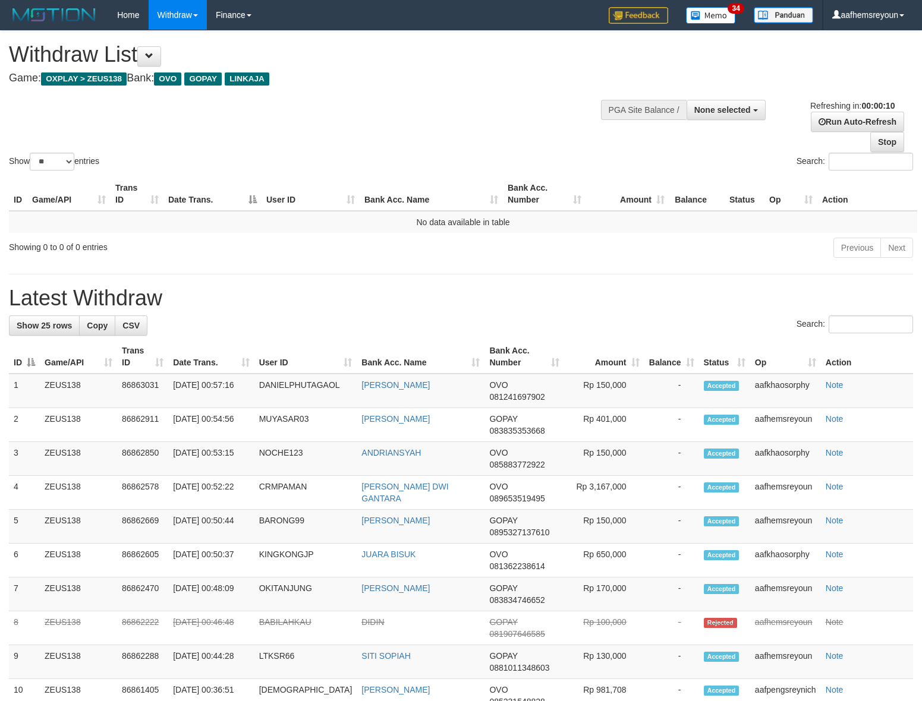  What do you see at coordinates (638, 15) in the screenshot?
I see `img: Feedback.jpg` at bounding box center [638, 15].